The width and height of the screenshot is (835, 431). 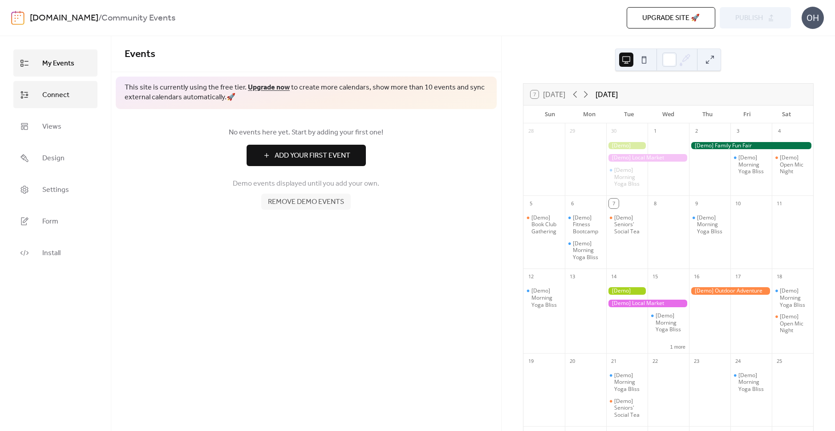 What do you see at coordinates (589, 114) in the screenshot?
I see `div: Mon` at bounding box center [589, 114].